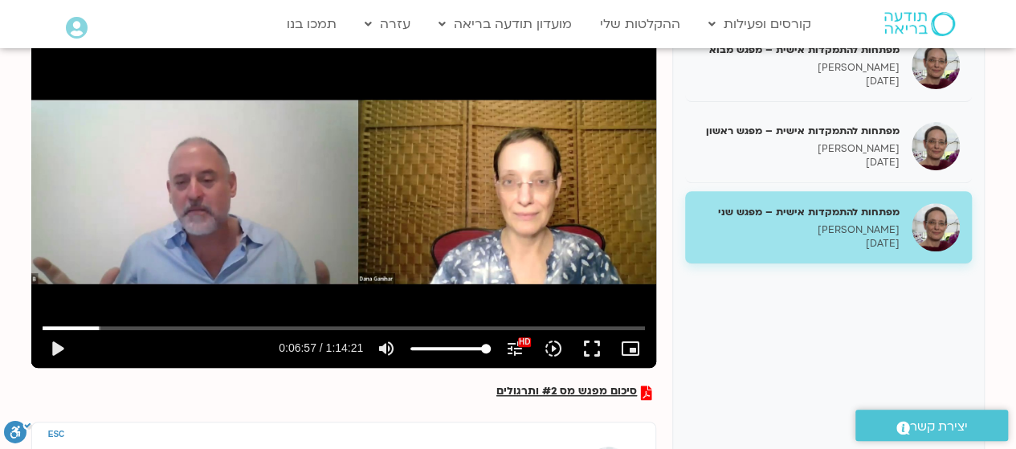  Describe the element at coordinates (798, 212) in the screenshot. I see `h5: מפתחות להתמקדות אישית – מפגש שני` at that location.